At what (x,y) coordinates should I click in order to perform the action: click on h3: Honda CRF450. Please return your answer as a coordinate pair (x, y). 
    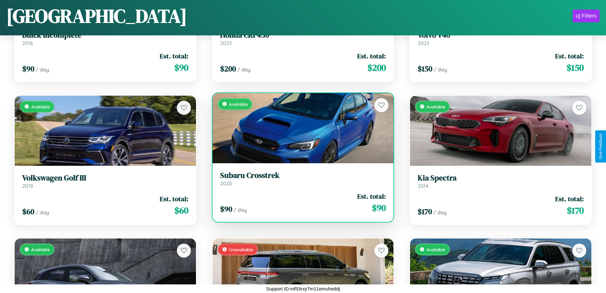
    Looking at the image, I should click on (303, 35).